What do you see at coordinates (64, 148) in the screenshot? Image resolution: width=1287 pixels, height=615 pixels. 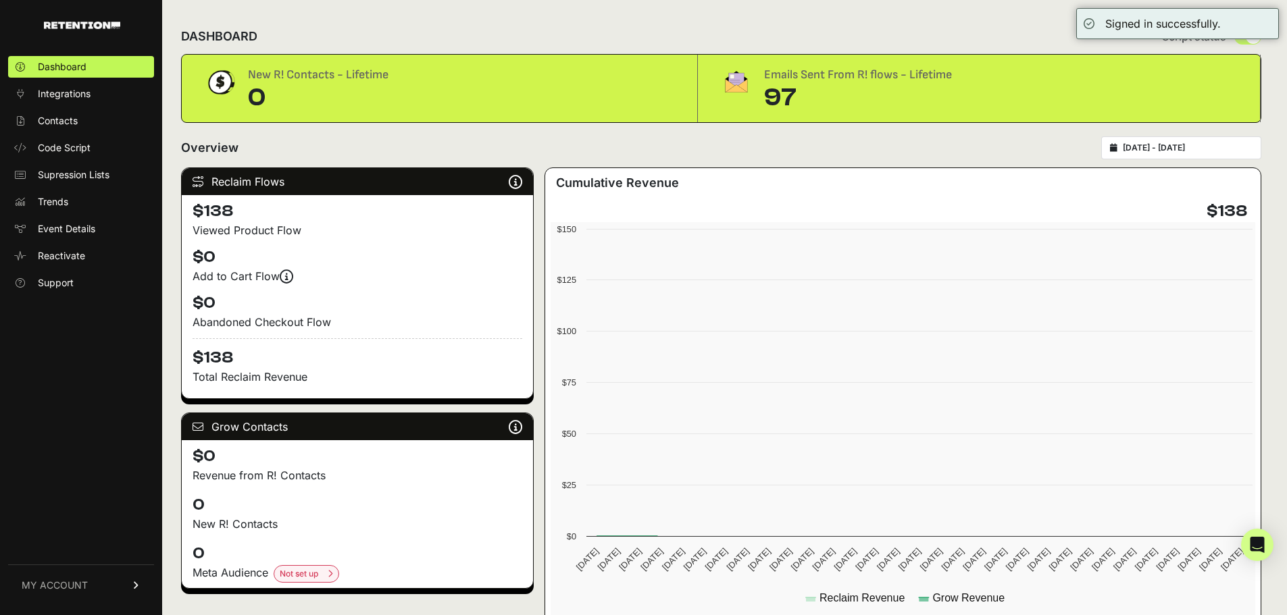 I see `span: Code Script` at bounding box center [64, 148].